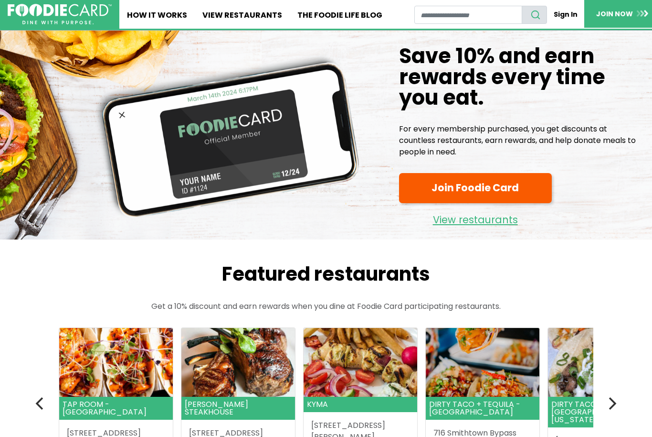 Image resolution: width=652 pixels, height=437 pixels. Describe the element at coordinates (476, 217) in the screenshot. I see `a: View restaurants` at that location.